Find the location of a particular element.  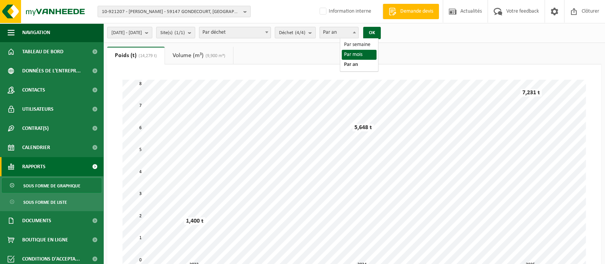

div: 7,231 t is located at coordinates (531, 93).